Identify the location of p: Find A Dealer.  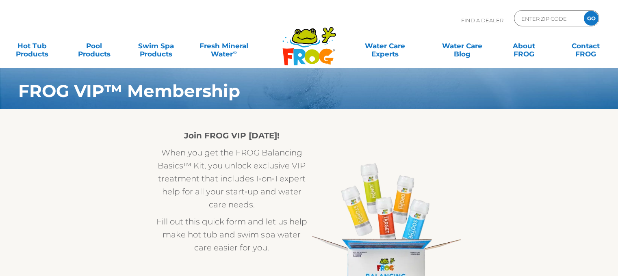
(483, 20).